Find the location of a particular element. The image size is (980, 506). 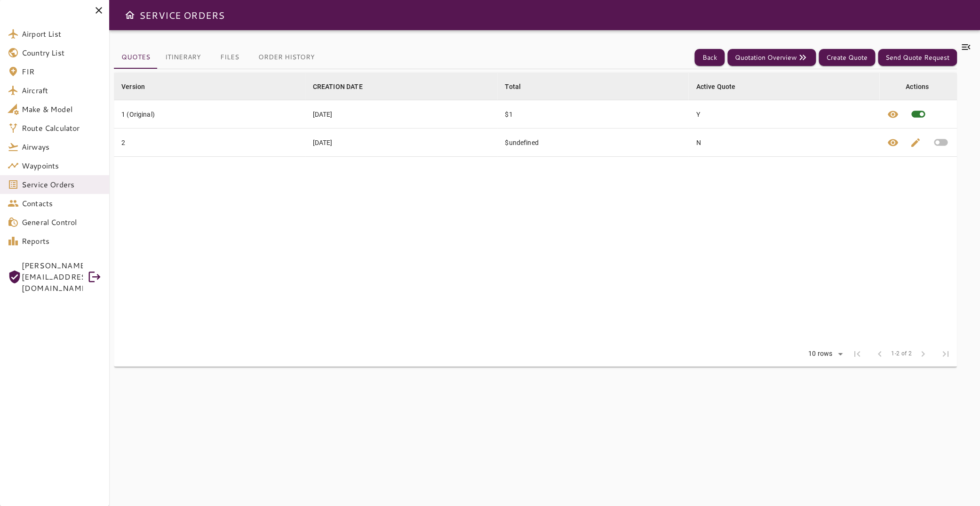

span: Last Page is located at coordinates (946, 354).